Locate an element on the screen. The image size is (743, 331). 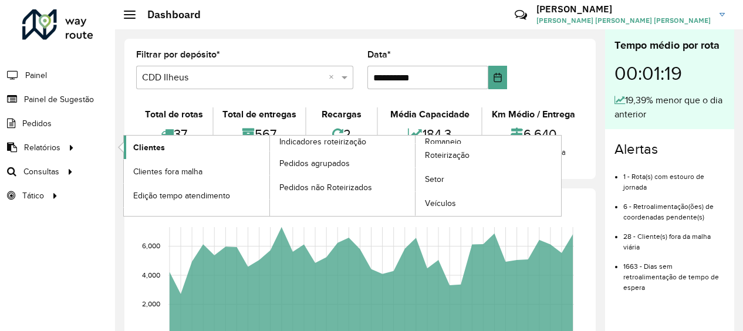
li: 28 - Cliente(s) fora da malha viária is located at coordinates (673, 237).